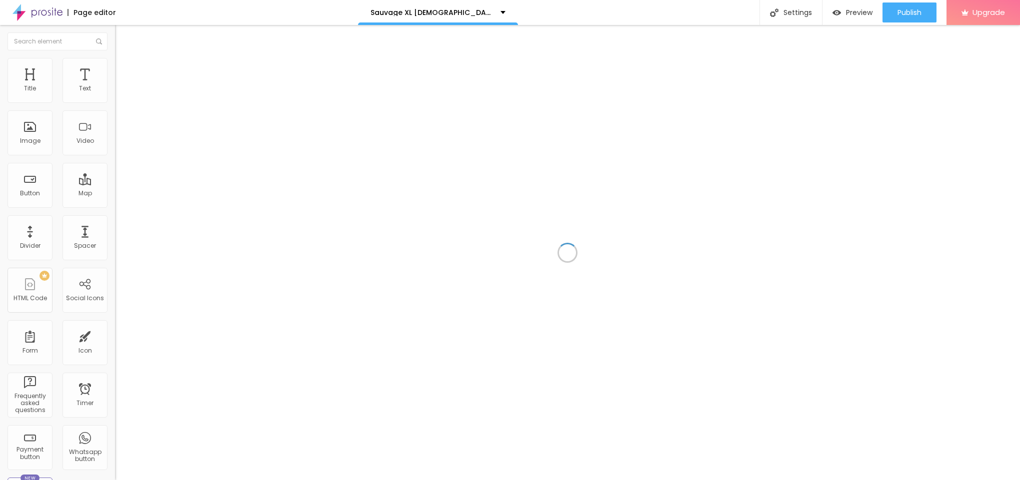  I want to click on div: Form, so click(30, 351).